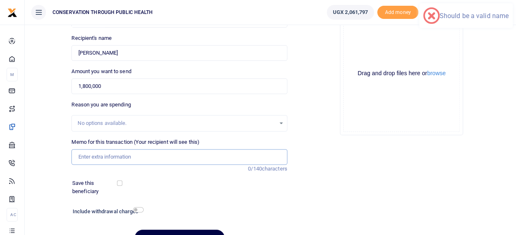 This screenshot has height=235, width=516. What do you see at coordinates (12, 74) in the screenshot?
I see `li: M` at bounding box center [12, 74].